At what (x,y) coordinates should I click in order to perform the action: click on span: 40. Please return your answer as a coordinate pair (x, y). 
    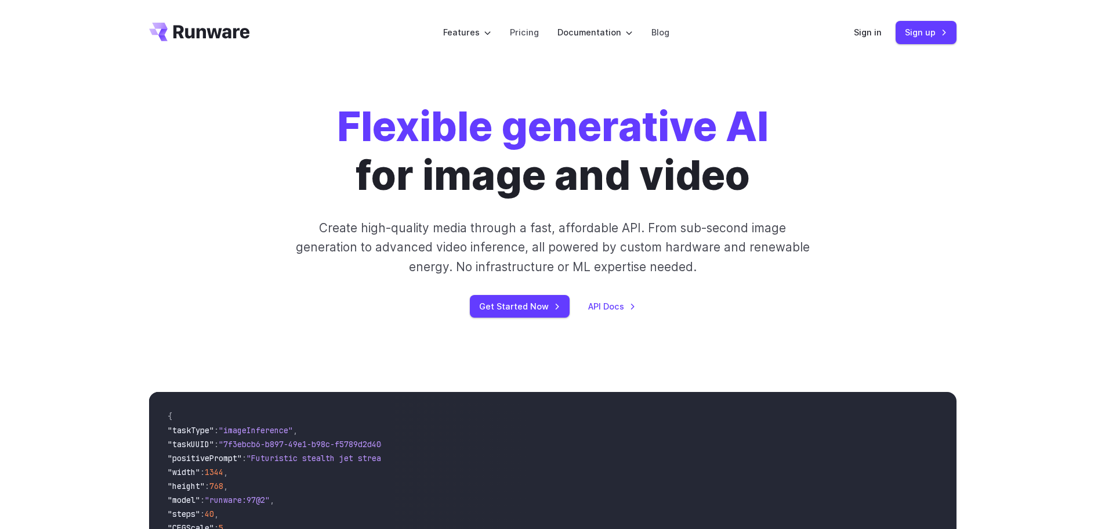
    Looking at the image, I should click on (209, 513).